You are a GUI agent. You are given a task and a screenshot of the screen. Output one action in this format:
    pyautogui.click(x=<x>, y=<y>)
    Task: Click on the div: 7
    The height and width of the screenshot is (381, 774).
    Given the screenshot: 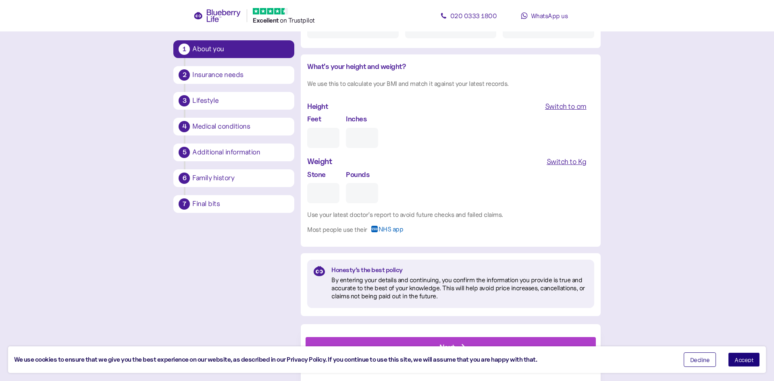 What is the action you would take?
    pyautogui.click(x=184, y=204)
    